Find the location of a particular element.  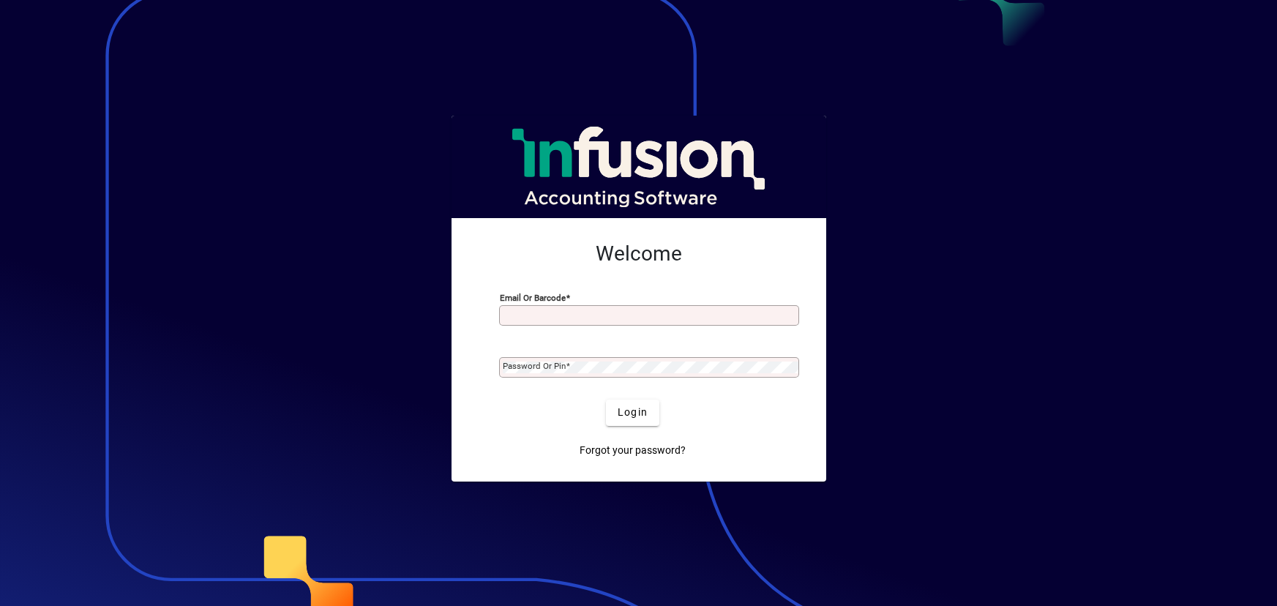

span: Forgot your password? is located at coordinates (632, 450).